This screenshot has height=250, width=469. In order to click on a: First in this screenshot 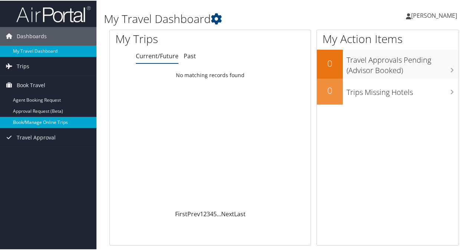, I will do `click(181, 214)`.